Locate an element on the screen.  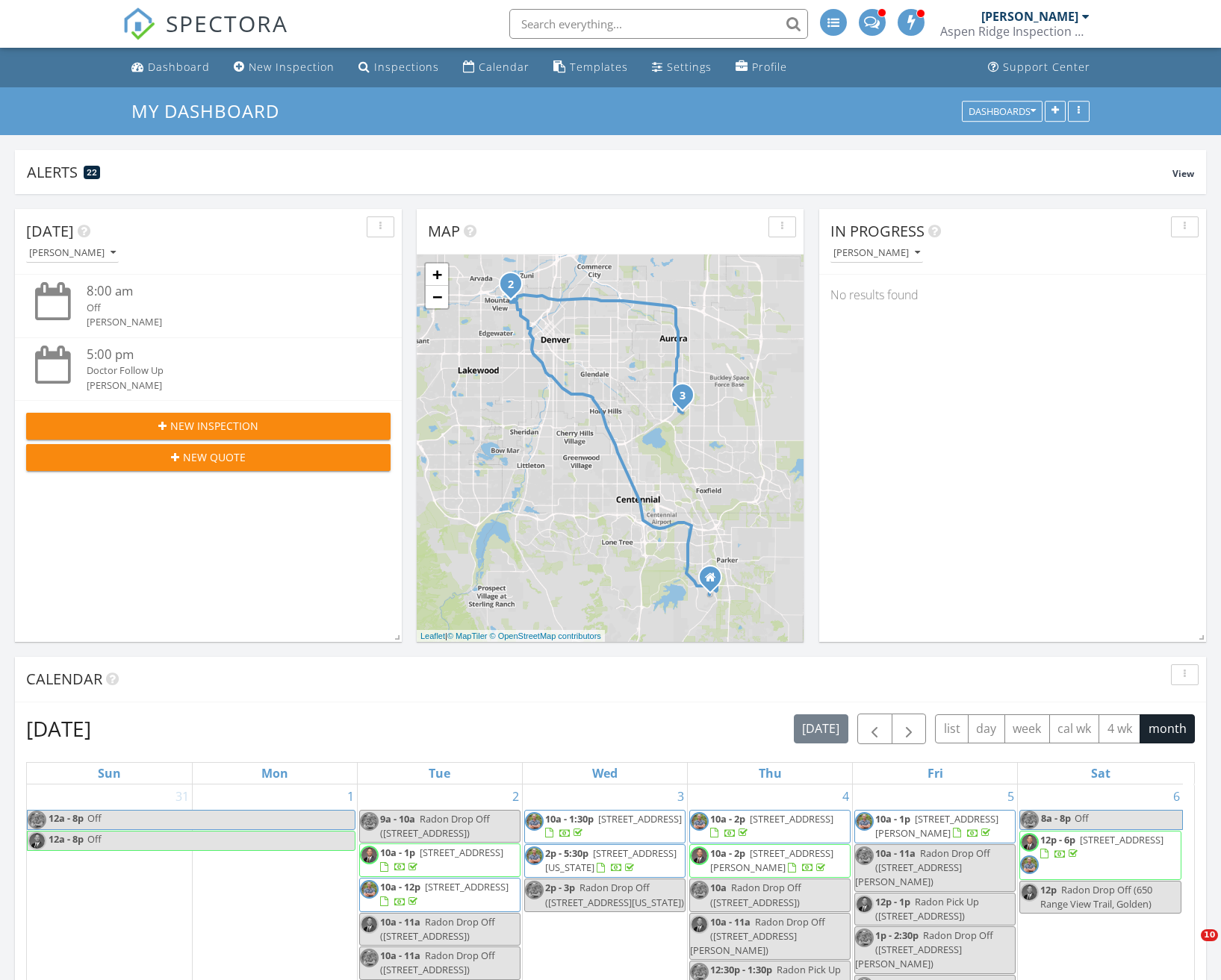
div: 8:00 am is located at coordinates (223, 291).